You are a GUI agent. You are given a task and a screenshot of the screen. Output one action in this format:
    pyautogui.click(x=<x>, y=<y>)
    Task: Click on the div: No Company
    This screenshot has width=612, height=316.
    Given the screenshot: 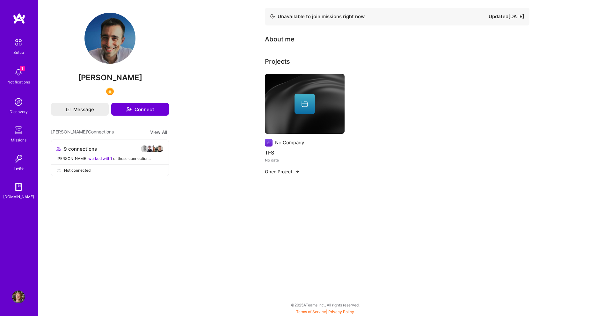 What is the action you would take?
    pyautogui.click(x=290, y=143)
    